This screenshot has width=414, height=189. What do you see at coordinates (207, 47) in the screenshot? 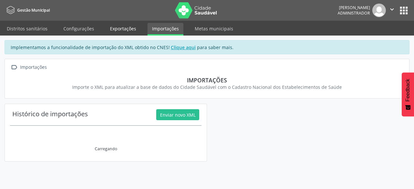
I see `div: Implementamos a funcionalidade de importação do XML obtido no CNES! para saber mais.` at bounding box center [207, 47].